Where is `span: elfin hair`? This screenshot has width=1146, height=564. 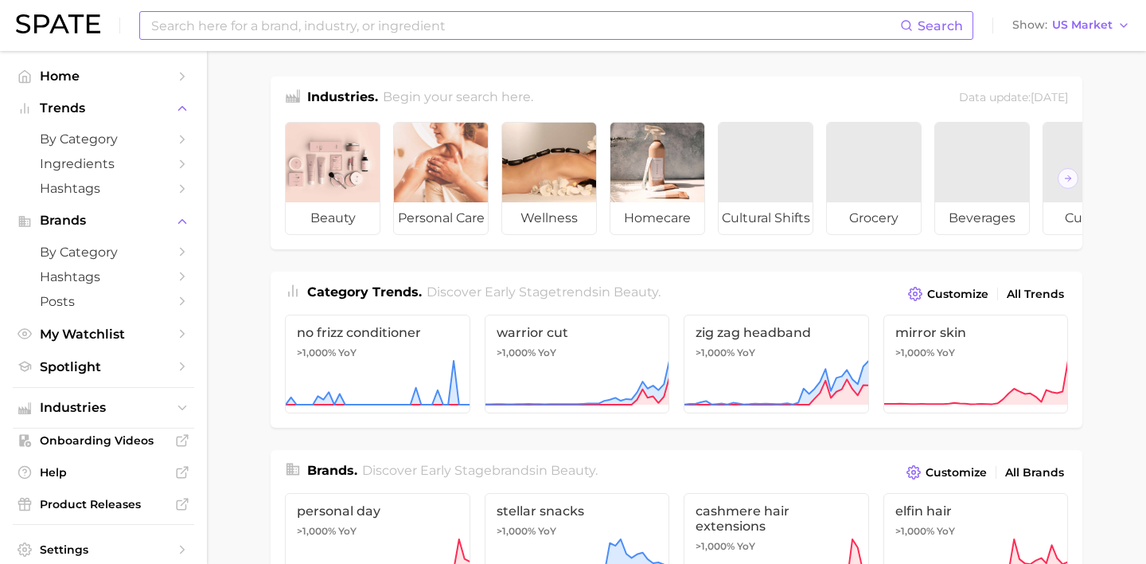
span: elfin hair is located at coordinates (976, 510).